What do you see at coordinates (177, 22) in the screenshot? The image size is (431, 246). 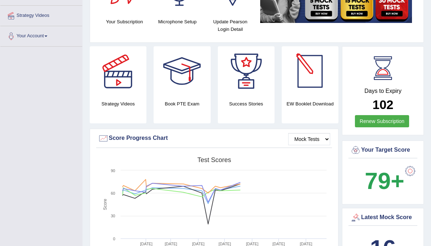 I see `h4: Microphone Setup` at bounding box center [177, 22].